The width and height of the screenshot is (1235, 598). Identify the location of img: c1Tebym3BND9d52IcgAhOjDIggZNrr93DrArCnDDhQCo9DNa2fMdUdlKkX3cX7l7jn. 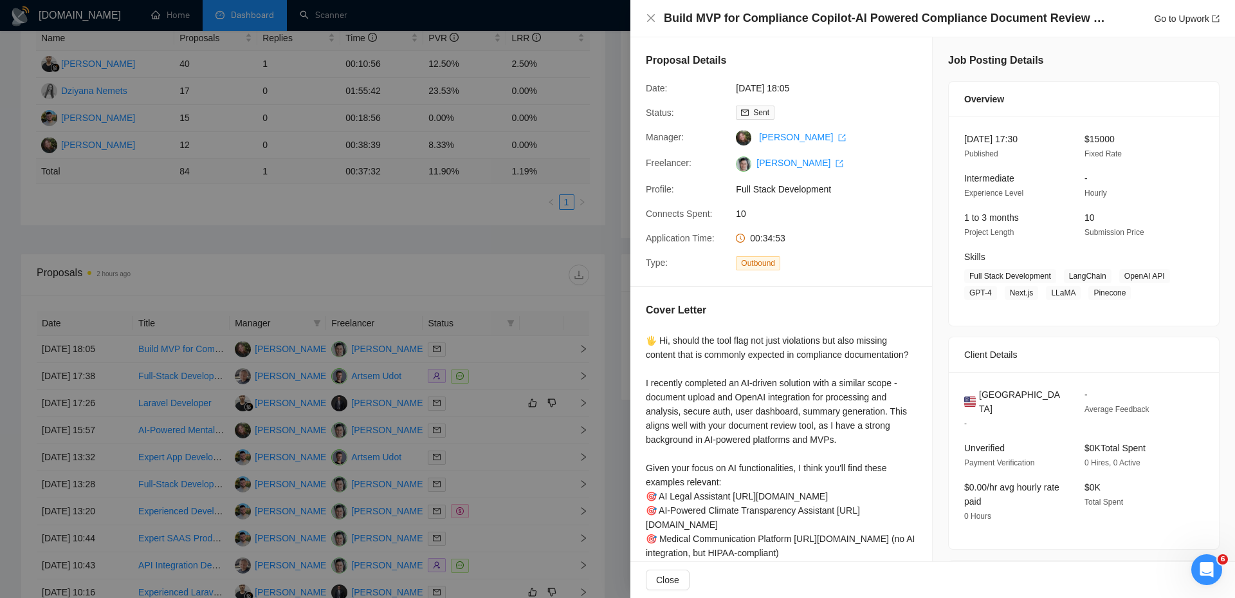
(744, 164).